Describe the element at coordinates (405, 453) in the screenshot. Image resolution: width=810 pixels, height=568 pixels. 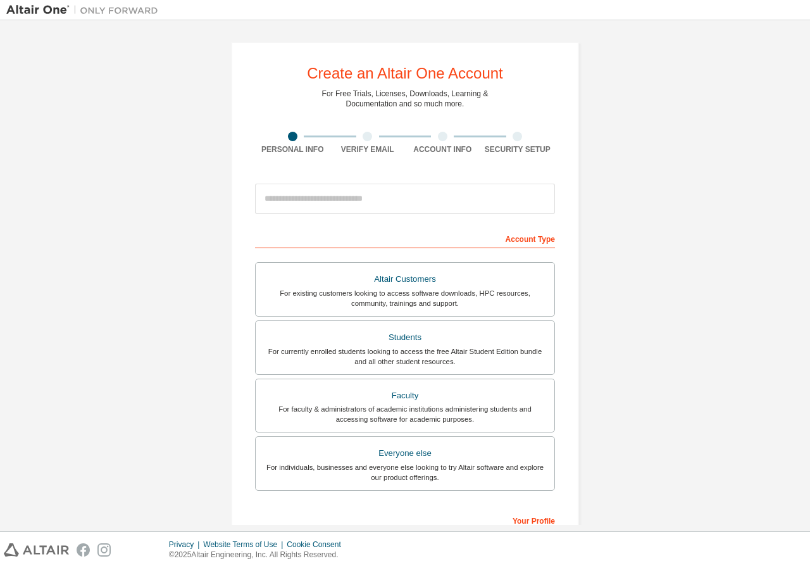
I see `div: Everyone else` at that location.